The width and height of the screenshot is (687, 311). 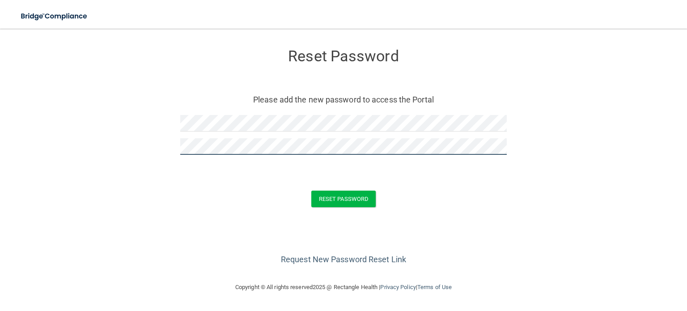 What do you see at coordinates (343, 259) in the screenshot?
I see `a: Request New Password Reset Link` at bounding box center [343, 259].